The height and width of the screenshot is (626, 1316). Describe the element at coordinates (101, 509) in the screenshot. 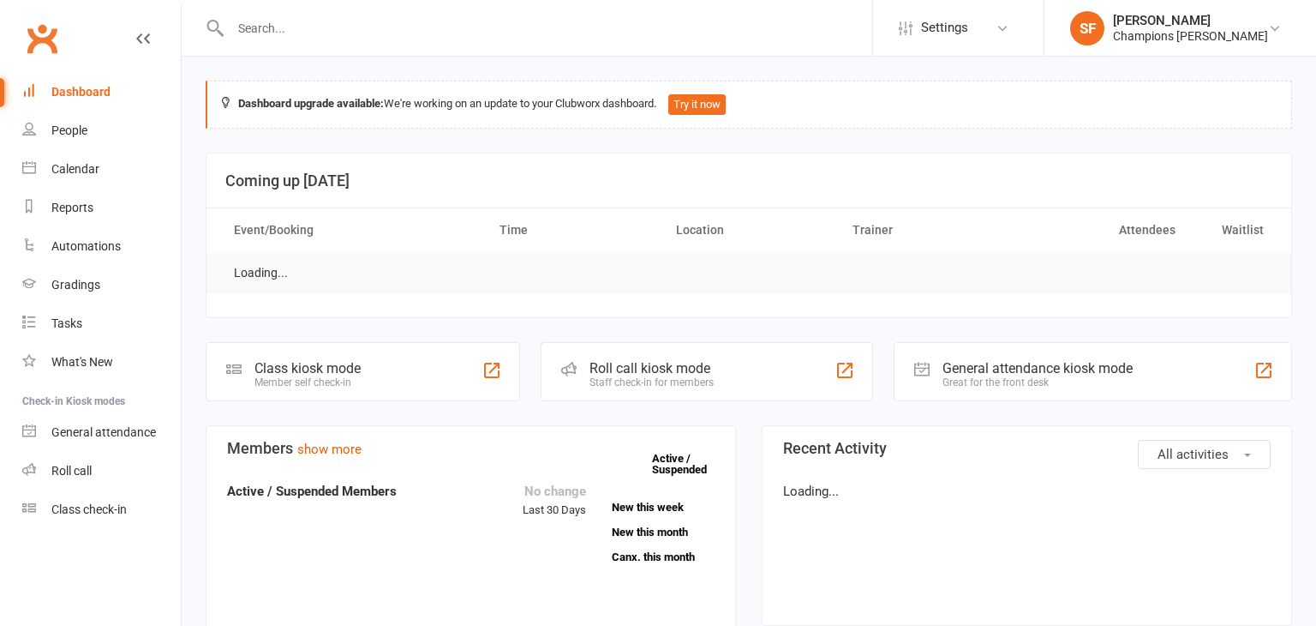

I see `a: Class kiosk mode` at that location.